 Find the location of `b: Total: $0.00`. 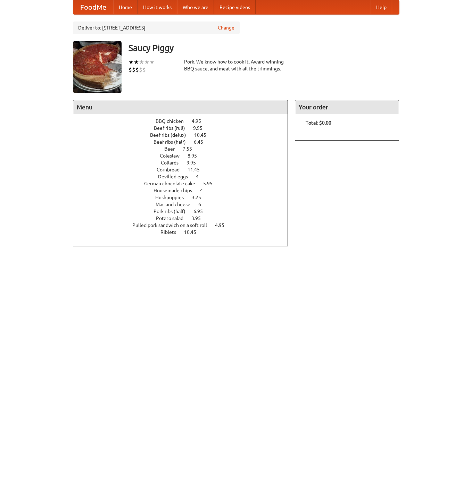

b: Total: $0.00 is located at coordinates (318, 123).